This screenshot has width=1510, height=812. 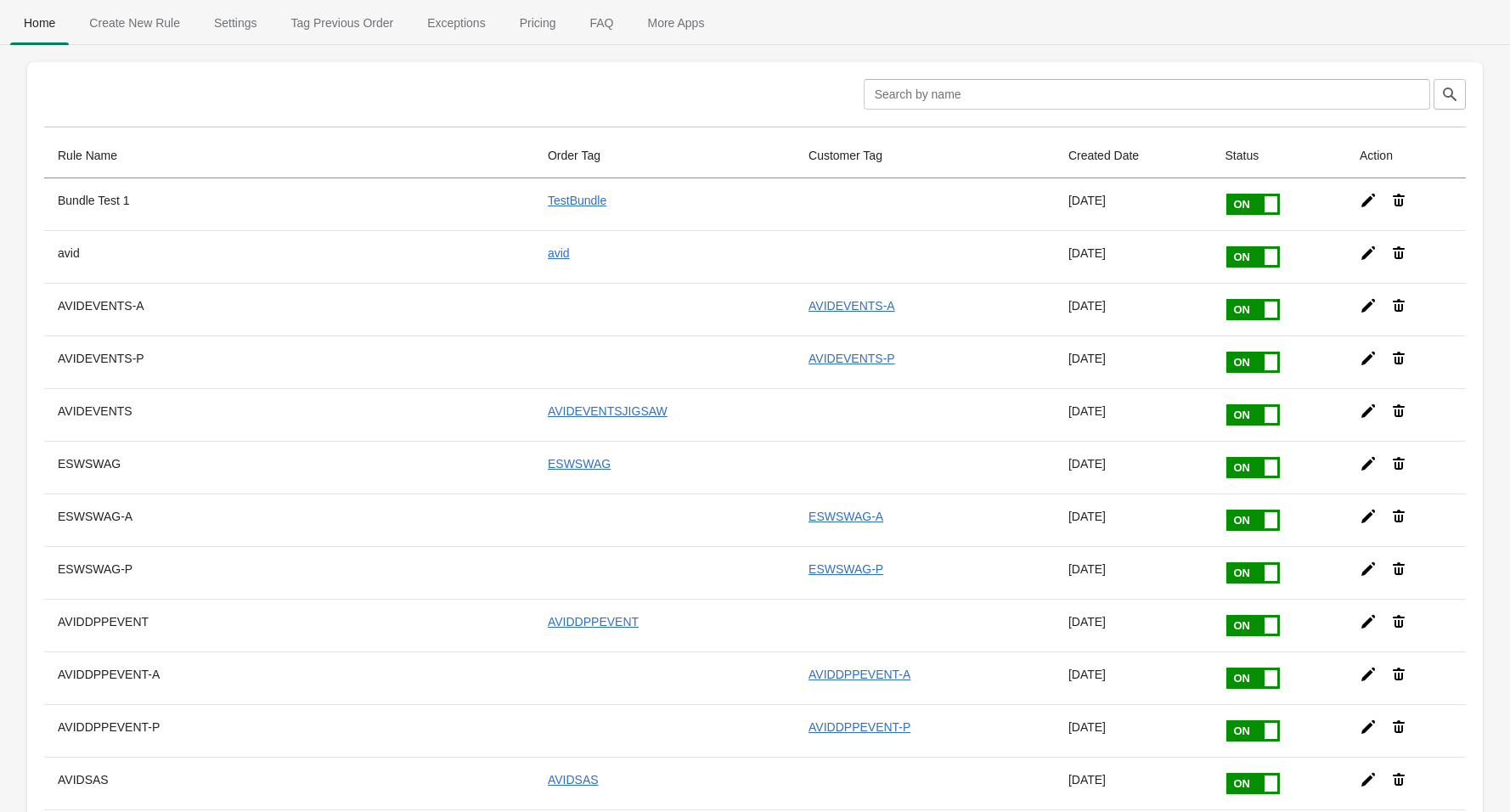 What do you see at coordinates (664, 156) in the screenshot?
I see `th: Order Tag` at bounding box center [664, 156].